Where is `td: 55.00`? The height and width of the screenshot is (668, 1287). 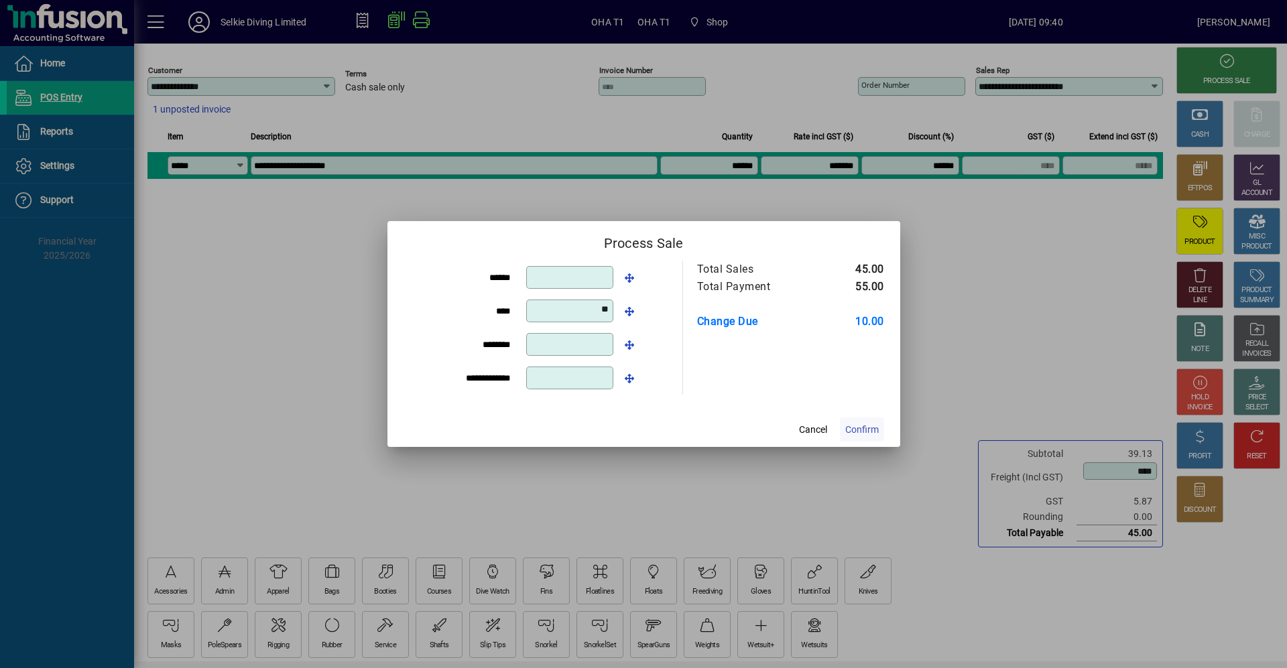 td: 55.00 is located at coordinates (853, 287).